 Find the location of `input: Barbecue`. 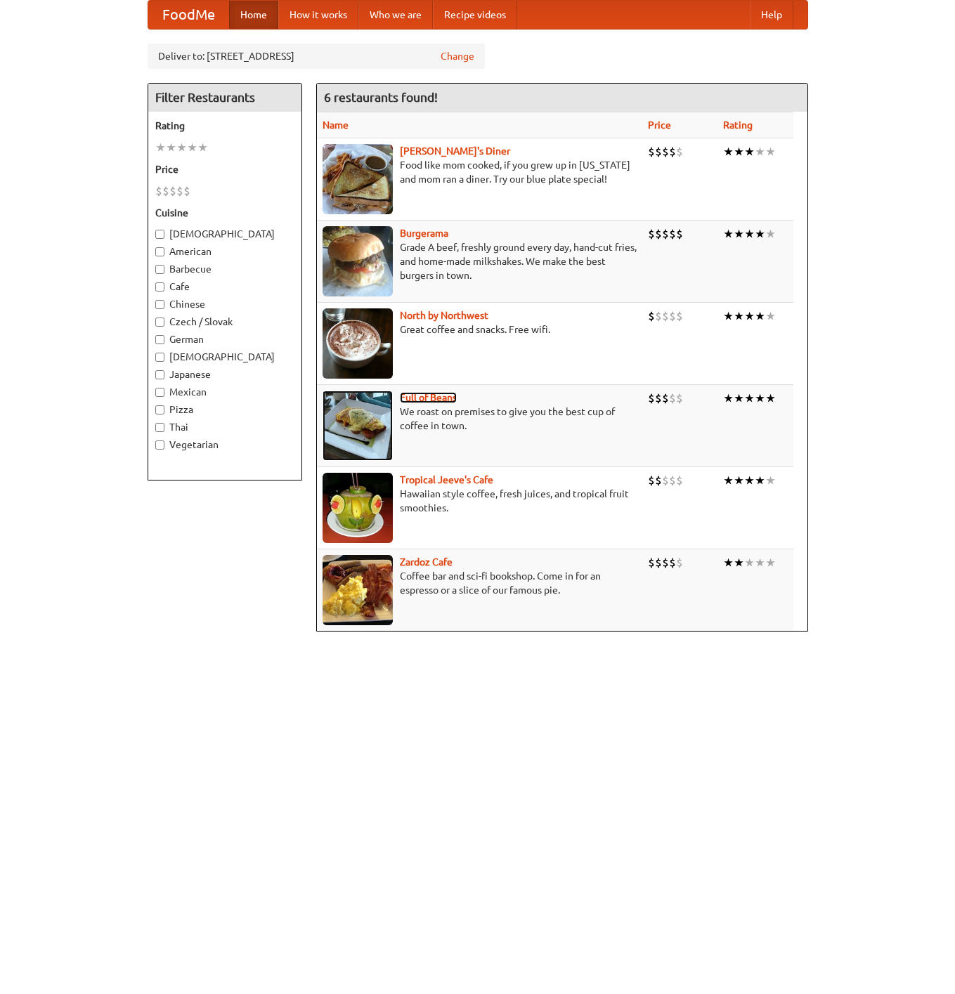

input: Barbecue is located at coordinates (159, 269).